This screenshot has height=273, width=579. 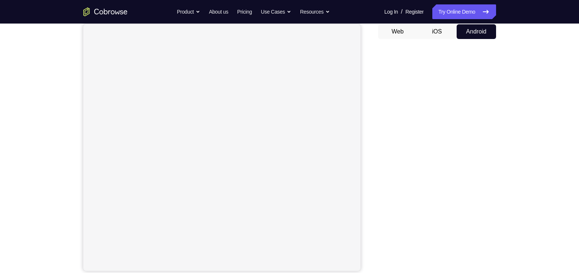 I want to click on button: Web, so click(x=397, y=32).